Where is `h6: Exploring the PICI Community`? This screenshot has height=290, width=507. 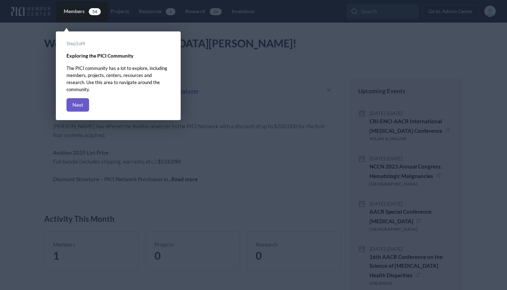 h6: Exploring the PICI Community is located at coordinates (118, 56).